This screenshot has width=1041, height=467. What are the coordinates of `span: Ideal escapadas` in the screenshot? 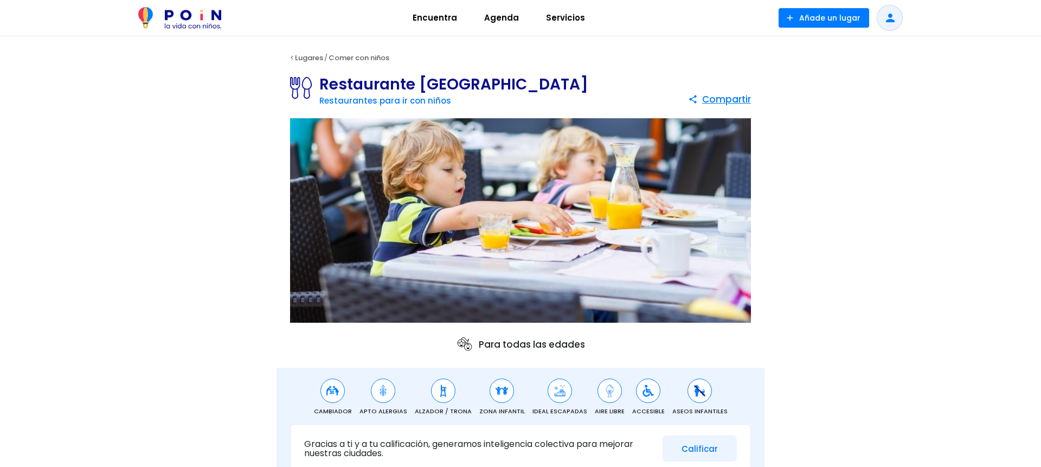 It's located at (559, 411).